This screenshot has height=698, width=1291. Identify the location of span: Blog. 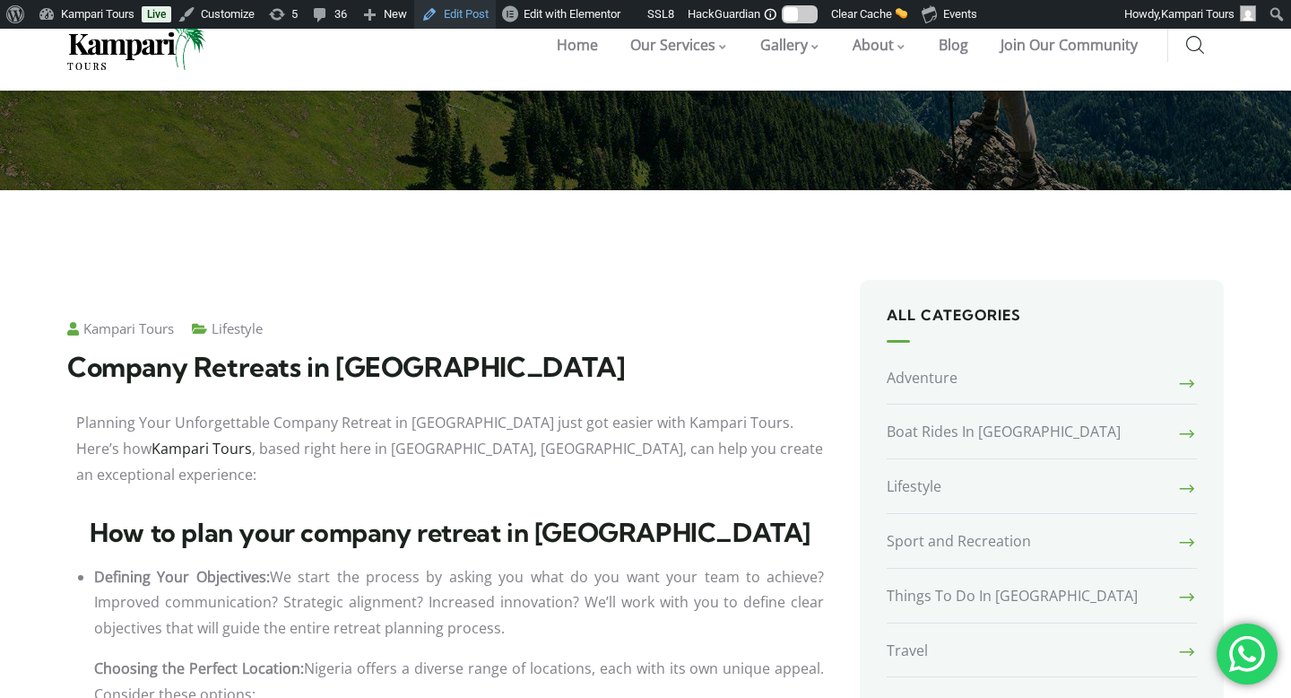
(953, 45).